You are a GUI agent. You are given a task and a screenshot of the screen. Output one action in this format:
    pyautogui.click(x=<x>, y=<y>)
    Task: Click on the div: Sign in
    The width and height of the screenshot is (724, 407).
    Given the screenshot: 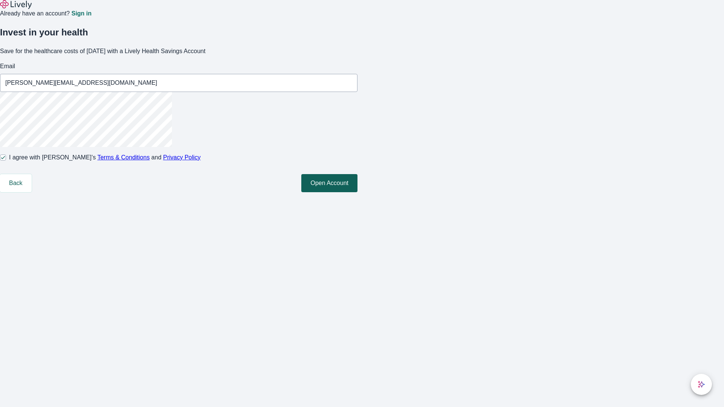 What is the action you would take?
    pyautogui.click(x=81, y=14)
    